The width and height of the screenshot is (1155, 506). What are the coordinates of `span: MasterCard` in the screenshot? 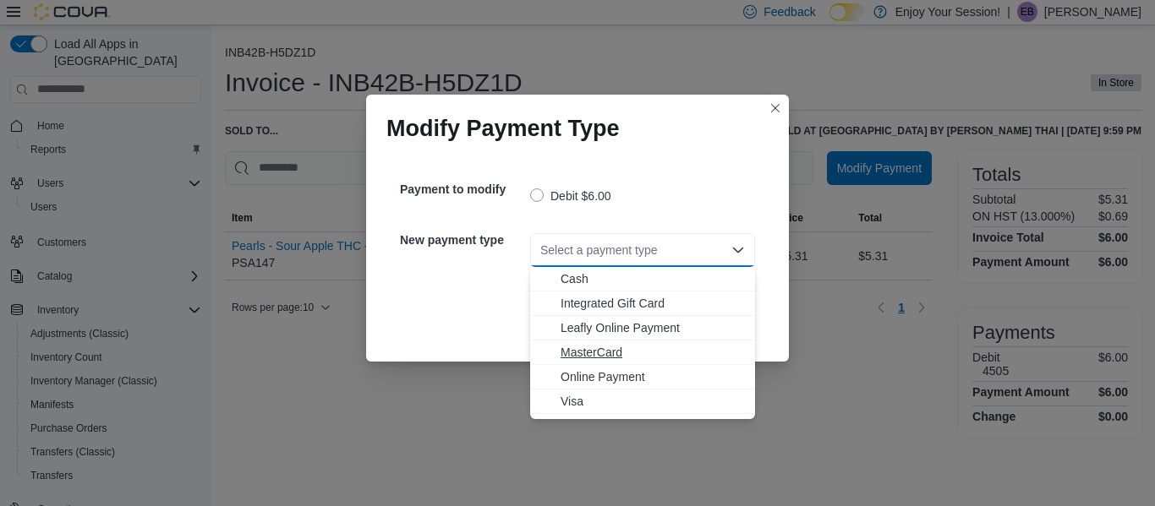 It's located at (652, 352).